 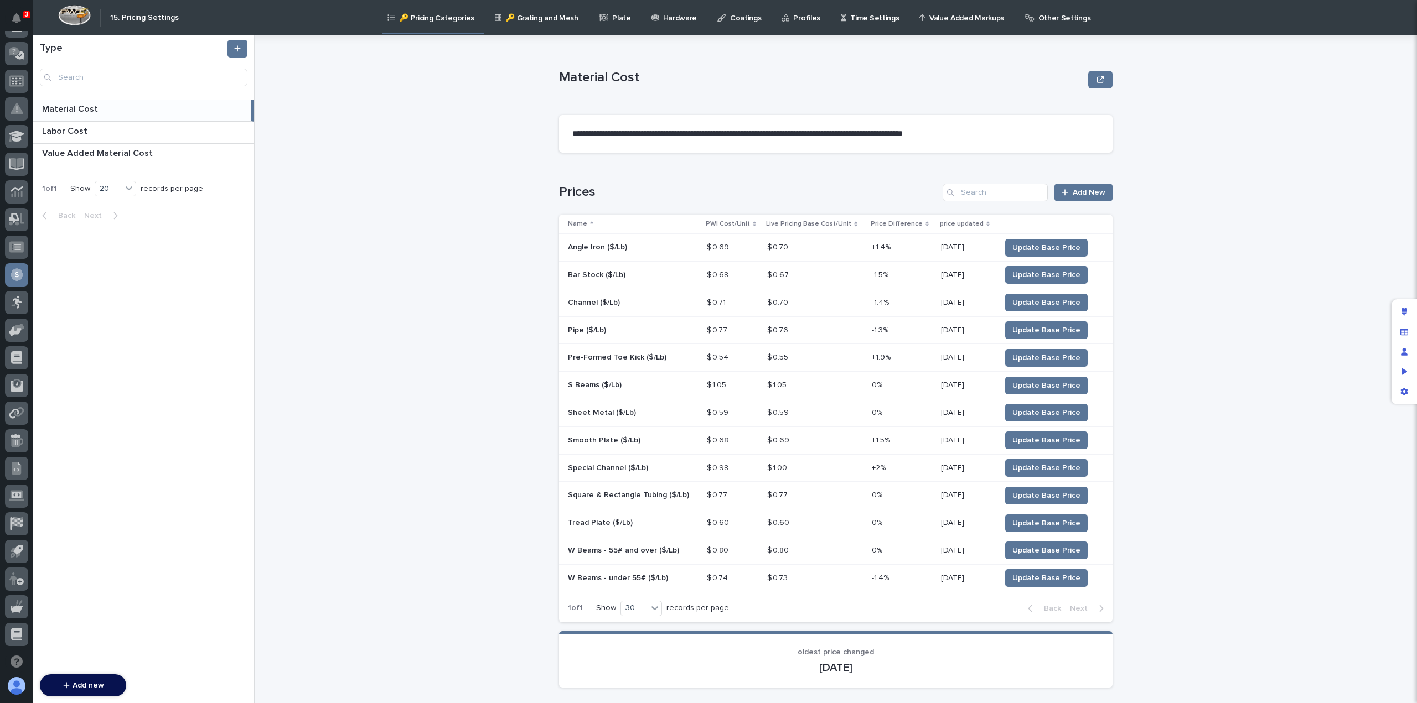 What do you see at coordinates (1404, 352) in the screenshot?
I see `div: Manage users` at bounding box center [1404, 352].